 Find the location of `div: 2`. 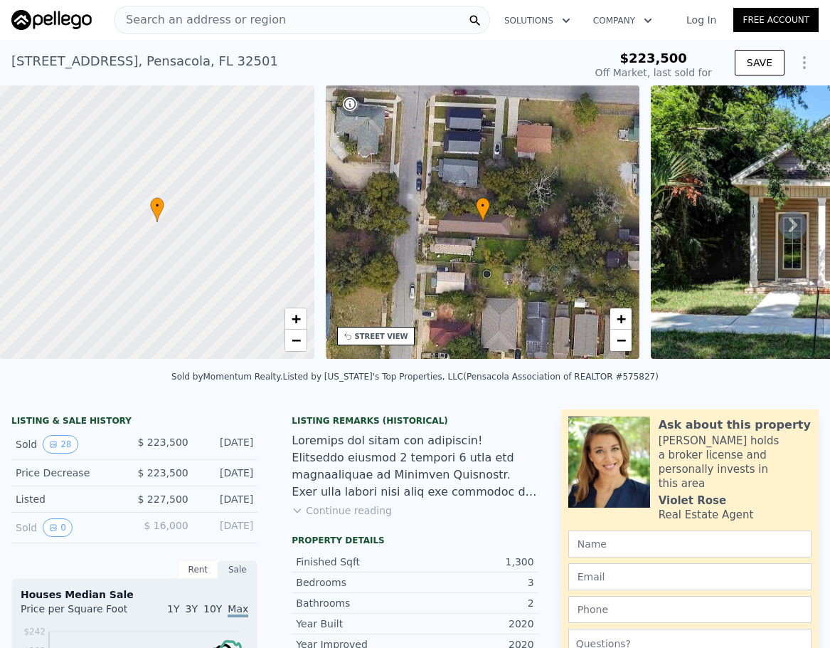

div: 2 is located at coordinates (474, 603).